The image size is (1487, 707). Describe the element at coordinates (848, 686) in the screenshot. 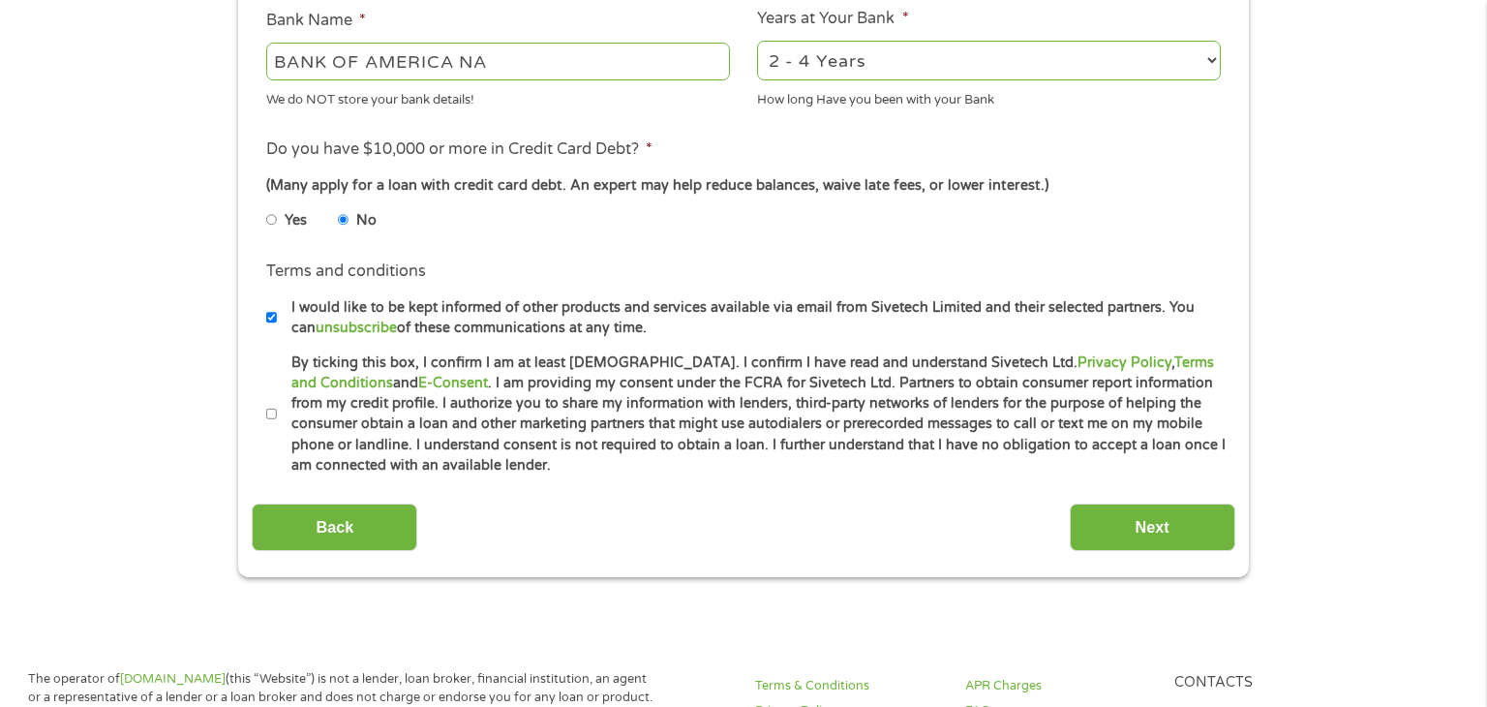

I see `a: Terms & Conditions` at that location.